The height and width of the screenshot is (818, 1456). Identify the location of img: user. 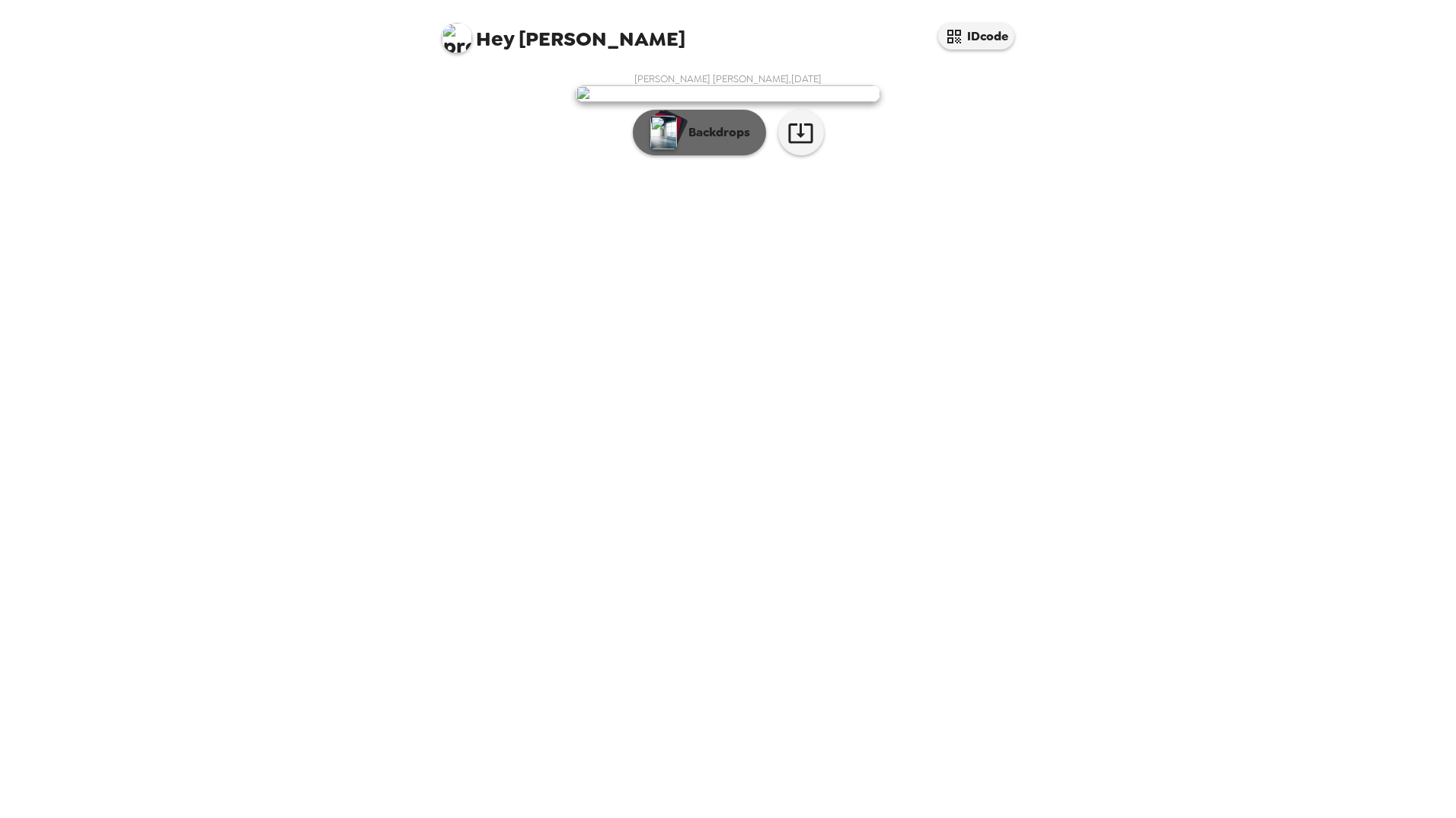
(728, 94).